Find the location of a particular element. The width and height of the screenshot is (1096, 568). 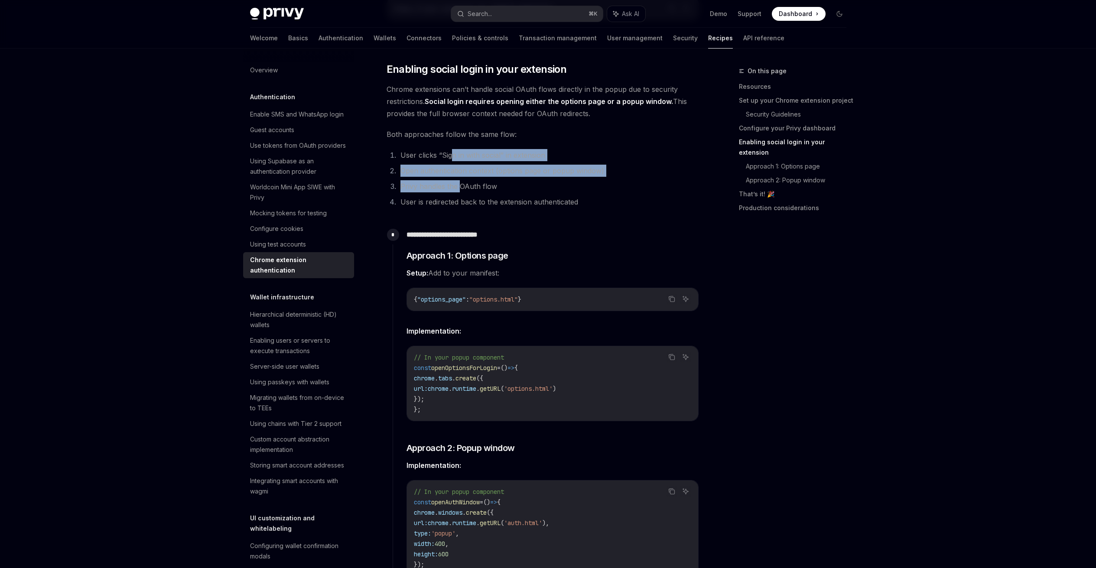

a: Demo is located at coordinates (718, 14).